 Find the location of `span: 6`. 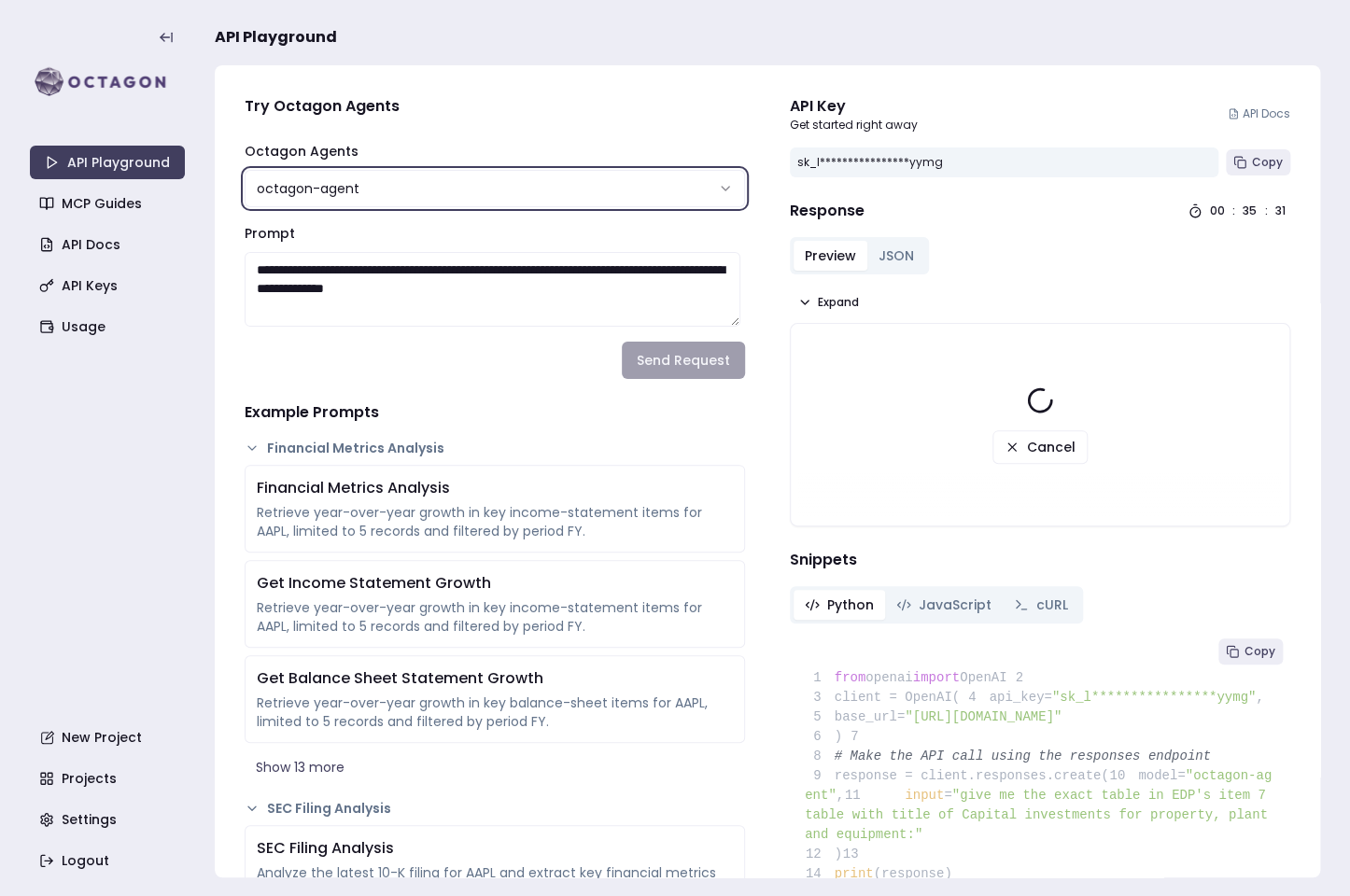

span: 6 is located at coordinates (820, 737).